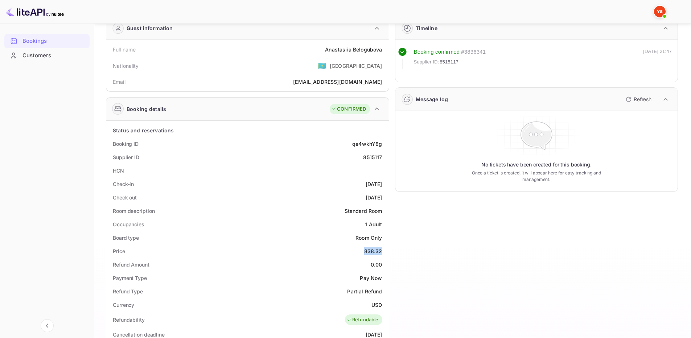  What do you see at coordinates (143, 130) in the screenshot?
I see `div: Status and reservations` at bounding box center [143, 130].